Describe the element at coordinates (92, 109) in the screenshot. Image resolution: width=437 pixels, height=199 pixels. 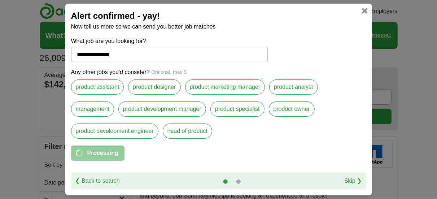
I see `label: management` at that location.